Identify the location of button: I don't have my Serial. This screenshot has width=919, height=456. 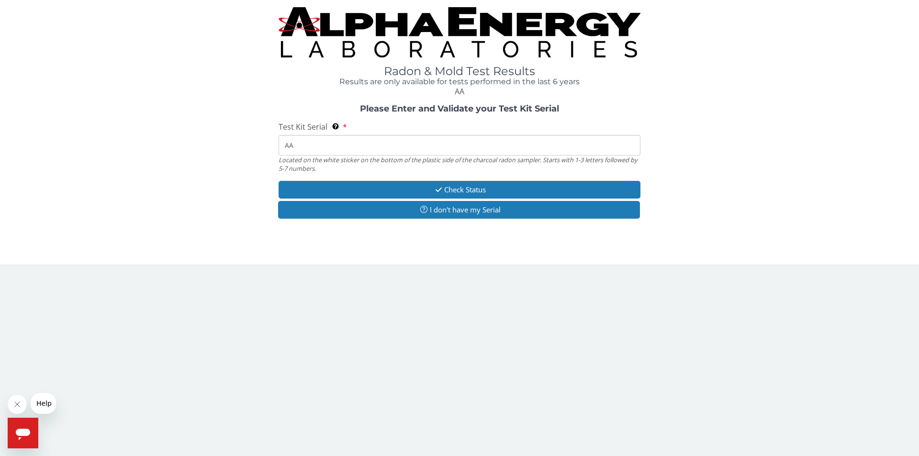
(459, 210).